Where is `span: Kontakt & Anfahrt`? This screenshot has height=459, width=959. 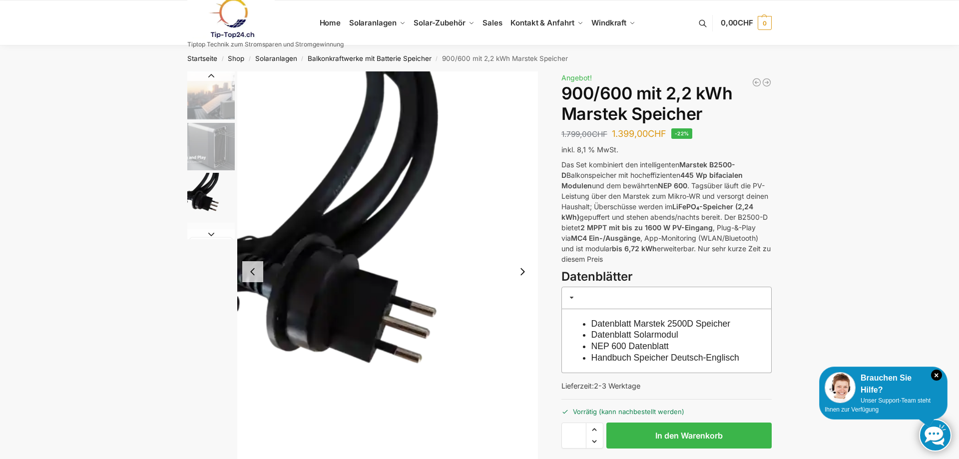
span: Kontakt & Anfahrt is located at coordinates (542, 22).